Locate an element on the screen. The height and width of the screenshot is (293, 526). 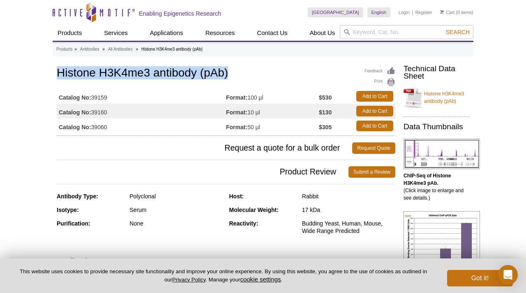
td: 39060 is located at coordinates (141, 126).